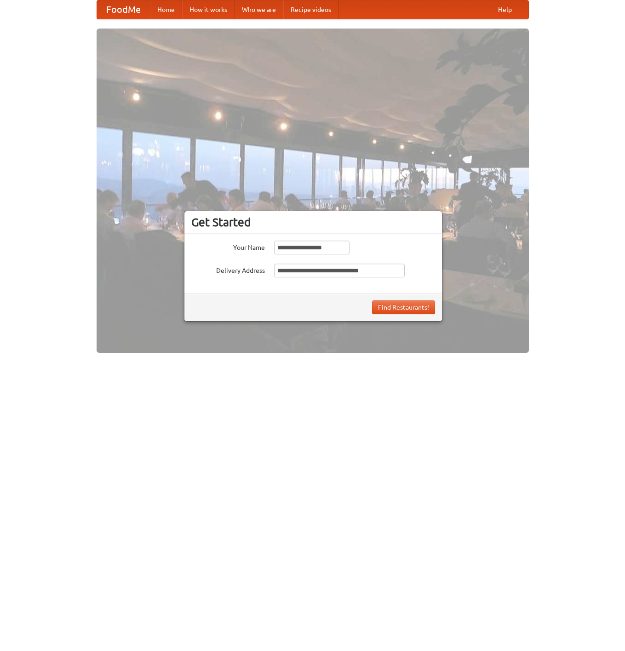  Describe the element at coordinates (505, 10) in the screenshot. I see `a: Help` at that location.